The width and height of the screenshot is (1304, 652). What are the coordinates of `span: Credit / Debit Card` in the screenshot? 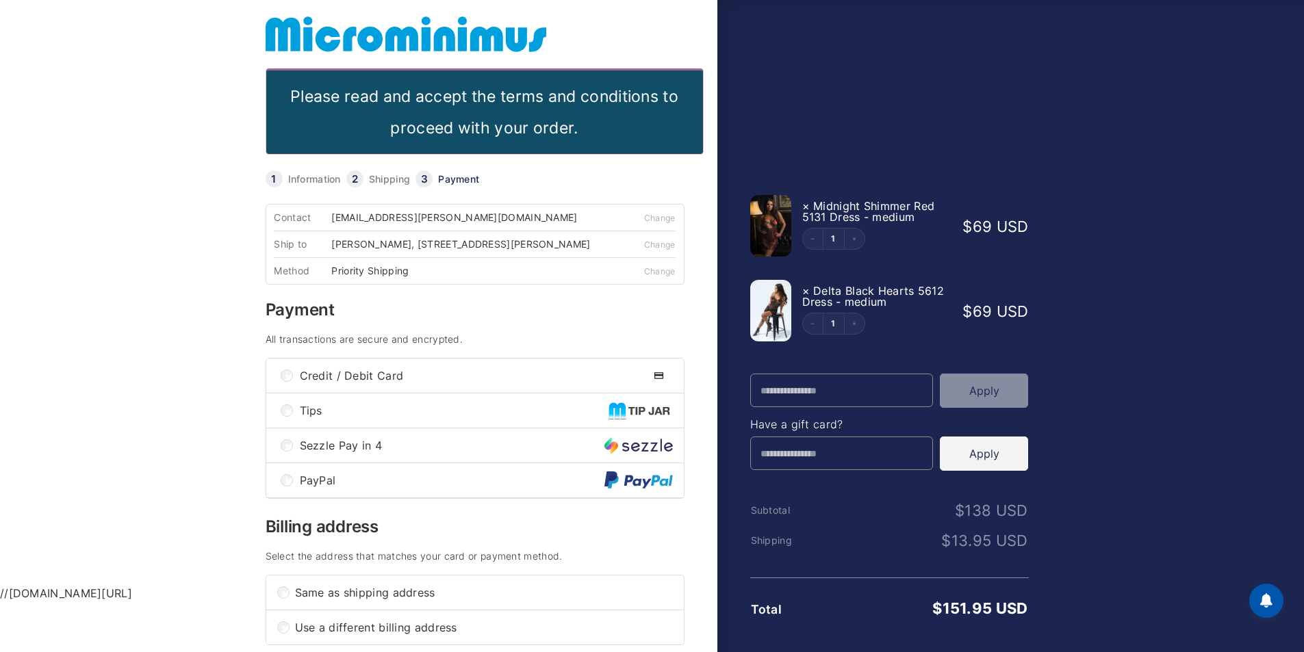 It's located at (472, 376).